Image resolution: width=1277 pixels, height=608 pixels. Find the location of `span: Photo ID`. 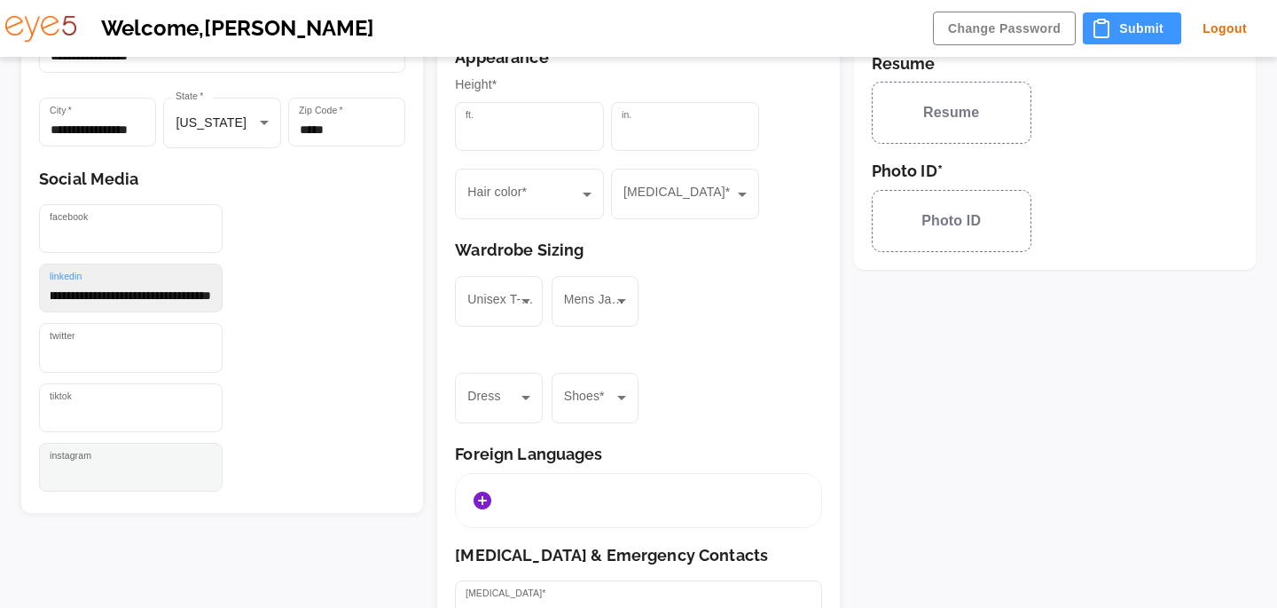

span: Photo ID is located at coordinates (951, 221).